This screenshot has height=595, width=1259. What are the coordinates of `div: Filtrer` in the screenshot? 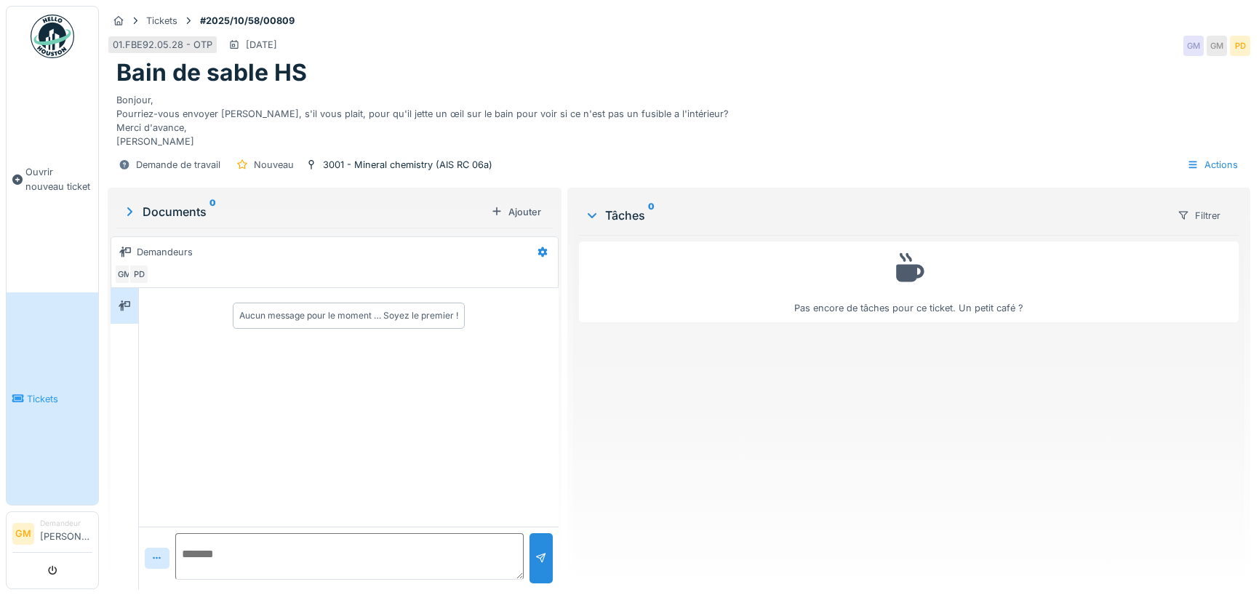 It's located at (1198, 215).